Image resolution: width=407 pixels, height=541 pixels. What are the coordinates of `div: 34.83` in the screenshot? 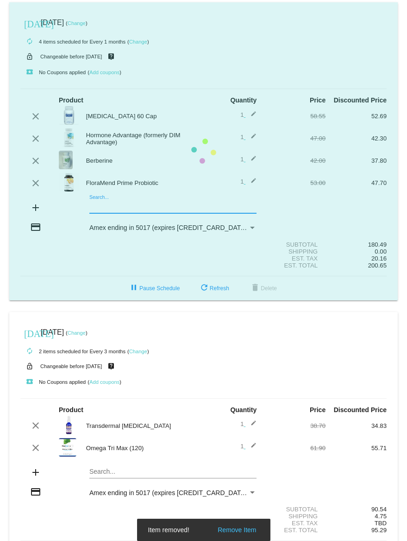 It's located at (356, 425).